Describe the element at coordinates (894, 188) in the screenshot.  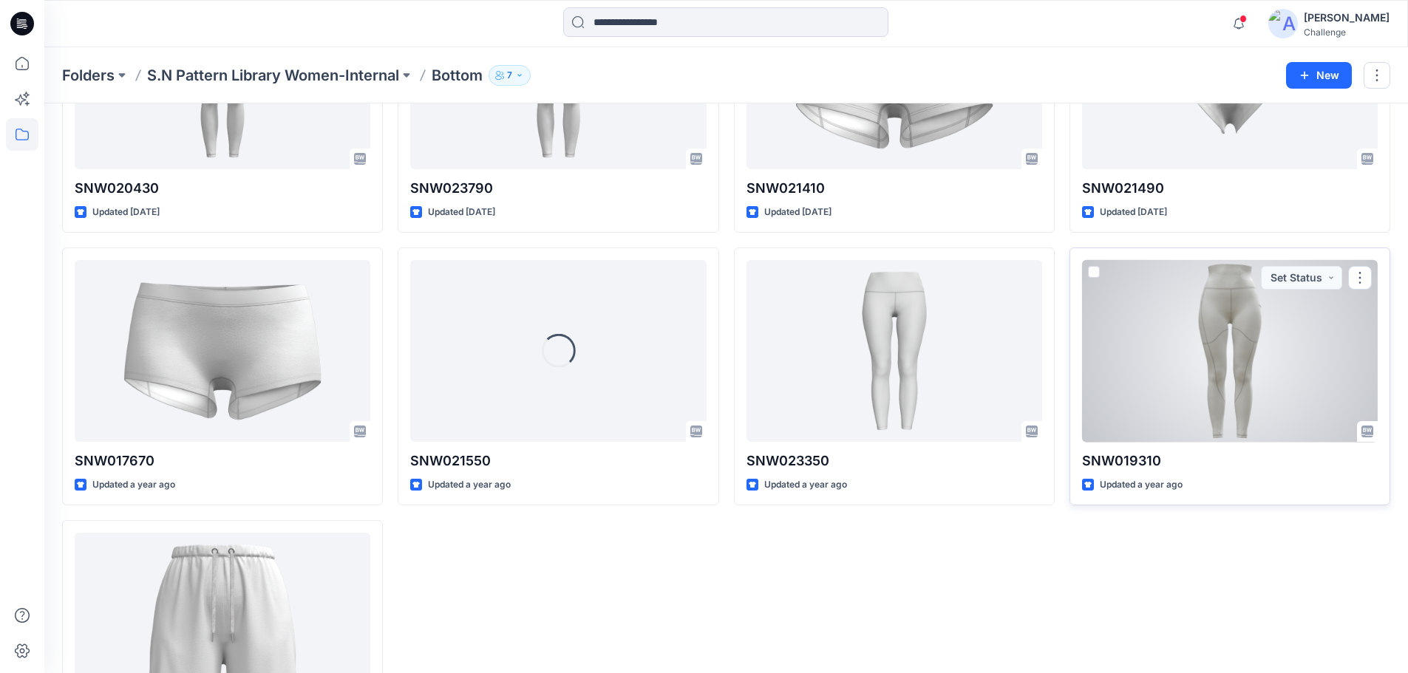
I see `p: SNW021410` at that location.